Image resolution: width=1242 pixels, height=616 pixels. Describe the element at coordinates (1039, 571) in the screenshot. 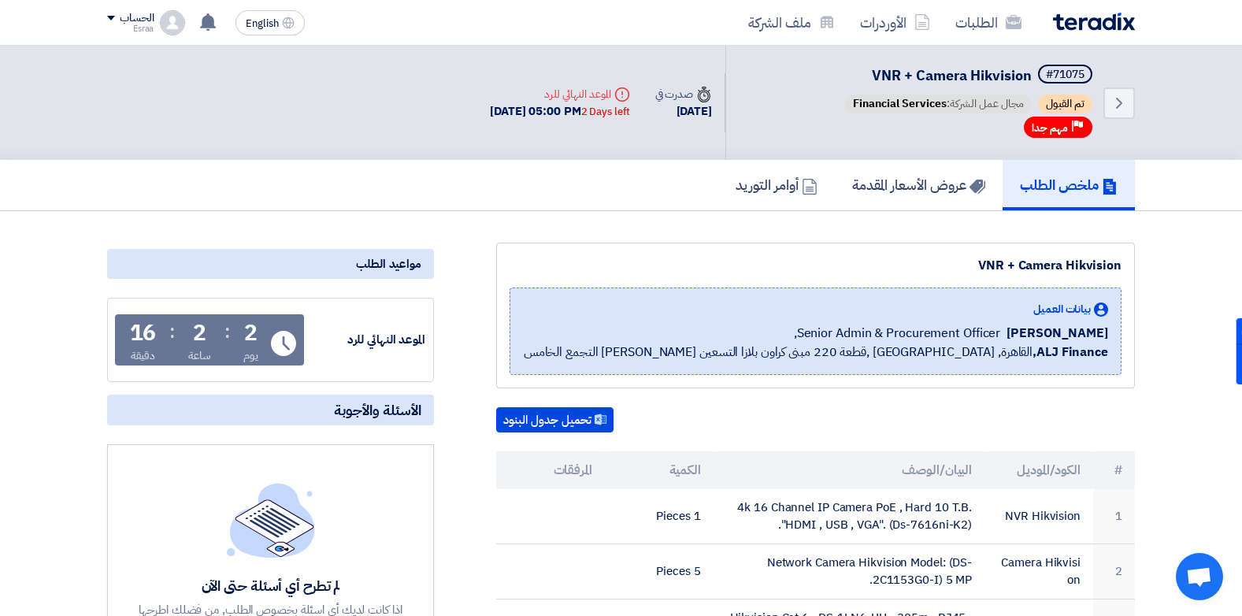

I see `td: Camera Hikvision` at that location.